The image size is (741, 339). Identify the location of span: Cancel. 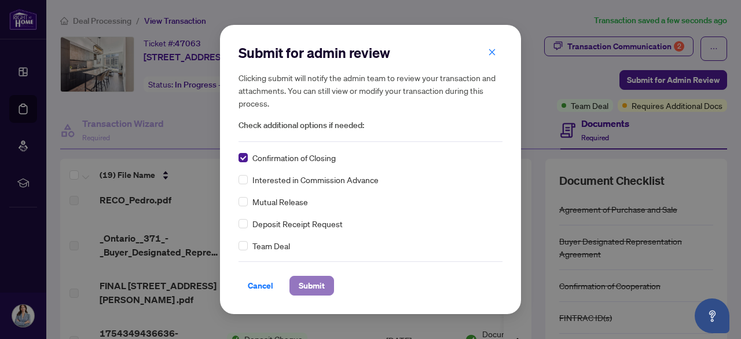
(261, 285).